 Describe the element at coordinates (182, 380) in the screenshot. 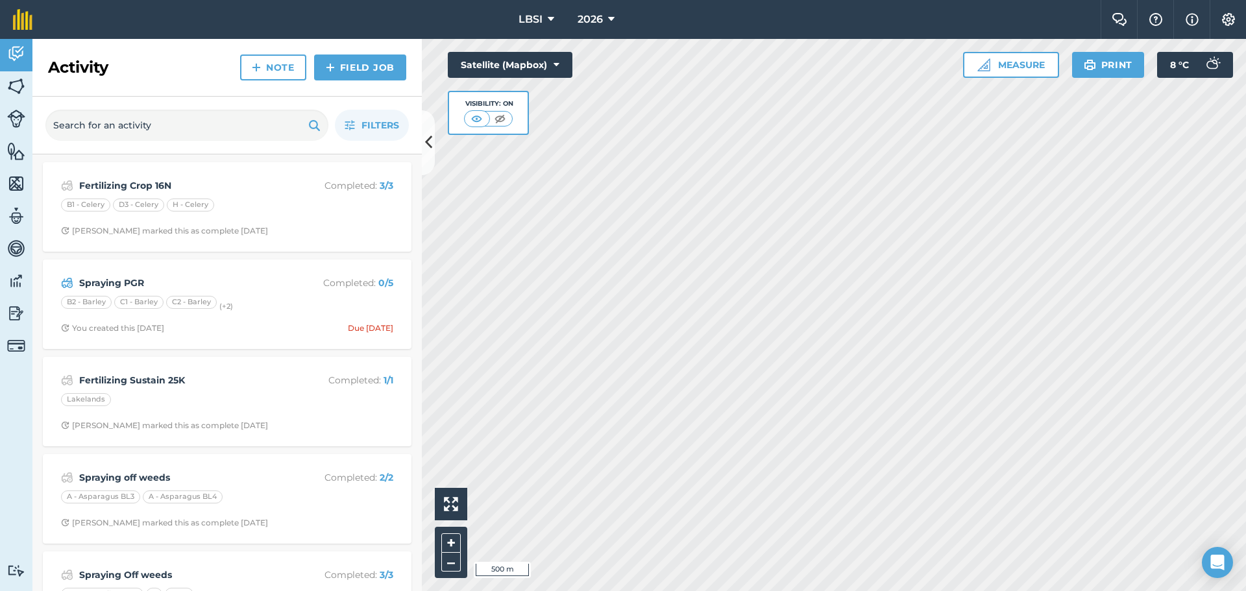

I see `strong: Fertilizing Sustain 25K` at that location.